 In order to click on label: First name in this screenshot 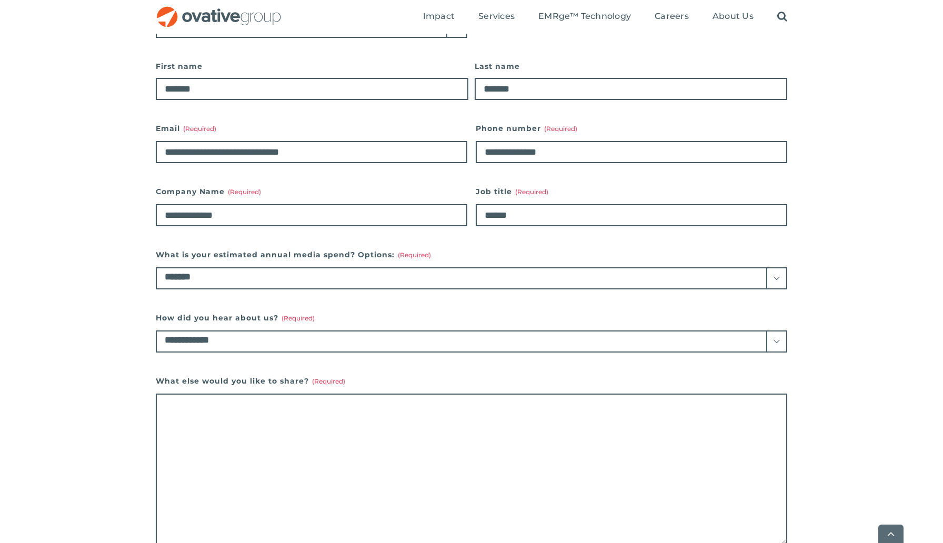, I will do `click(312, 66)`.